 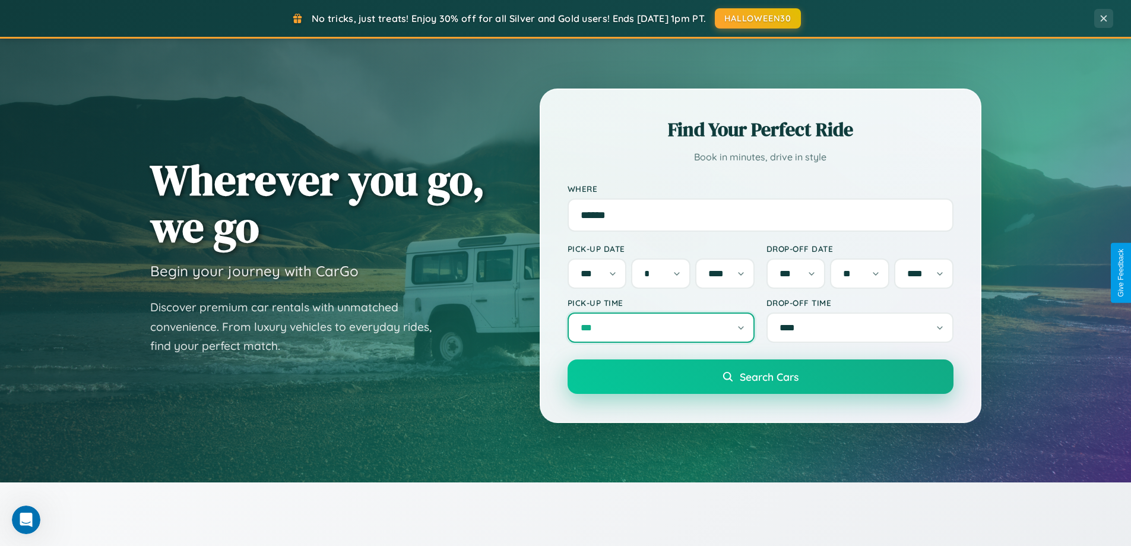 I want to click on label: Drop-off Date, so click(x=860, y=248).